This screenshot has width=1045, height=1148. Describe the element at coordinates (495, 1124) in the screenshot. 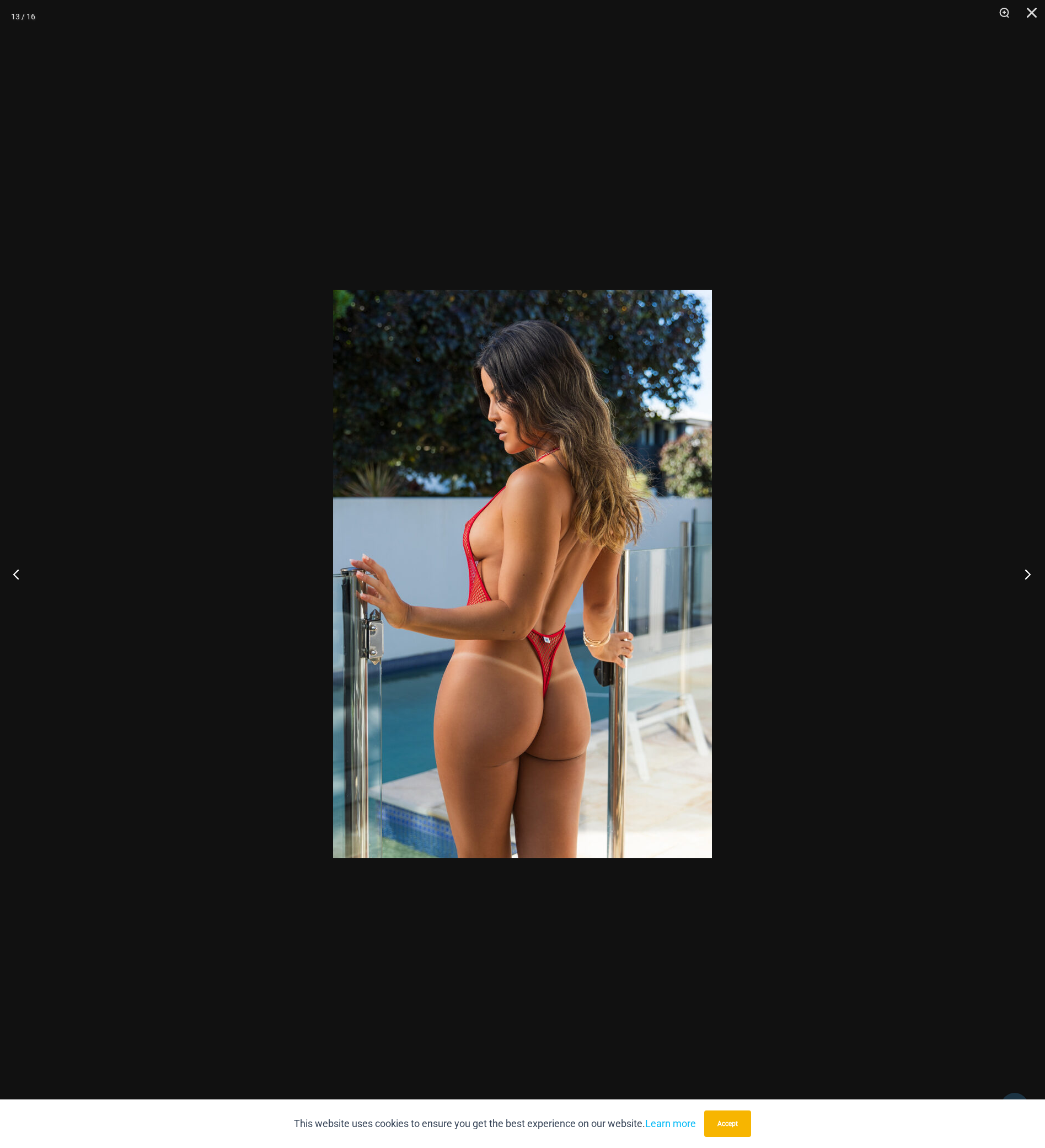

I see `p: This website uses cookies to ensure you get the best experience on our website.` at that location.